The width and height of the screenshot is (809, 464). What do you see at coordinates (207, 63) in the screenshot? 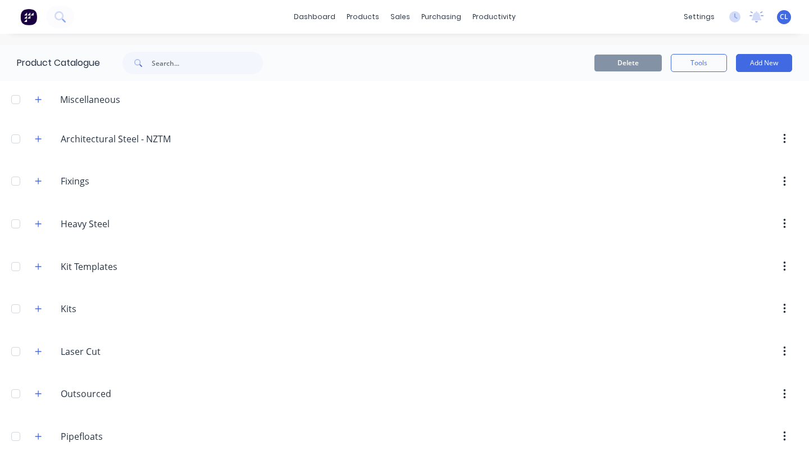
I see `input: Search...` at bounding box center [207, 63].